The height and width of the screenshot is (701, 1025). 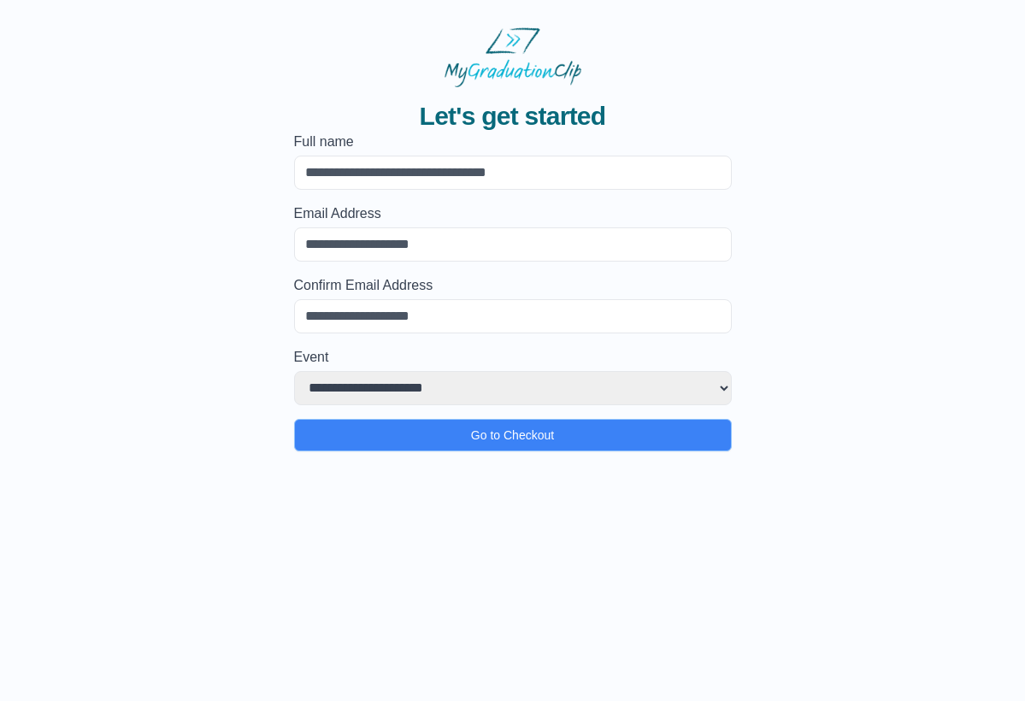 I want to click on label: Email Address, so click(x=513, y=214).